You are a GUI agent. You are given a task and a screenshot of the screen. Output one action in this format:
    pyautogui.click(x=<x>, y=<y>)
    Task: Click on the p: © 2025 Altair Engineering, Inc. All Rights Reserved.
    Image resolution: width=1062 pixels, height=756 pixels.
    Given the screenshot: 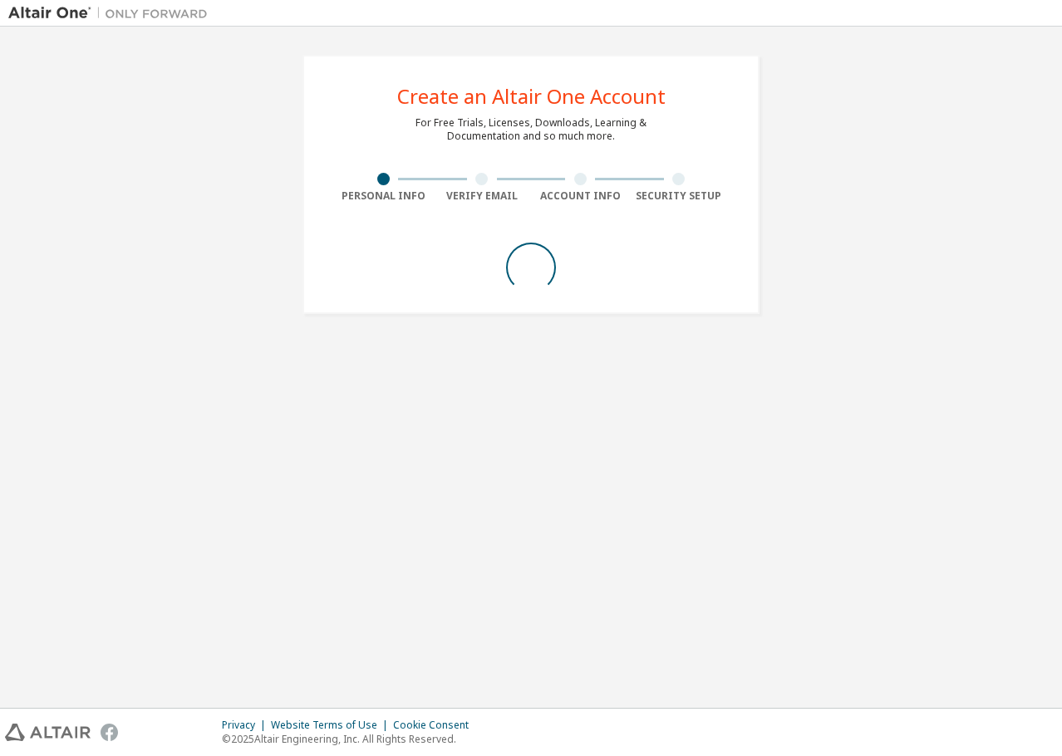 What is the action you would take?
    pyautogui.click(x=350, y=739)
    